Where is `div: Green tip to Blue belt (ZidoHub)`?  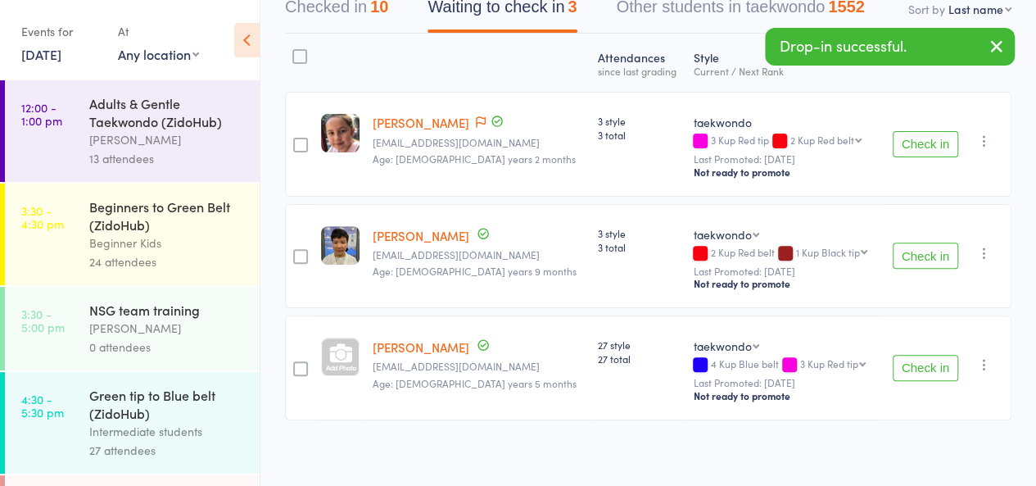 div: Green tip to Blue belt (ZidoHub) is located at coordinates (167, 404).